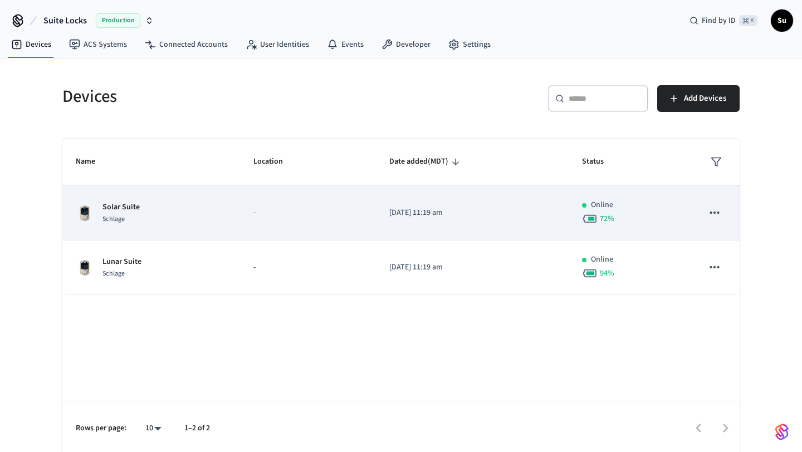 This screenshot has width=802, height=452. What do you see at coordinates (607, 219) in the screenshot?
I see `span: 72 %` at bounding box center [607, 219].